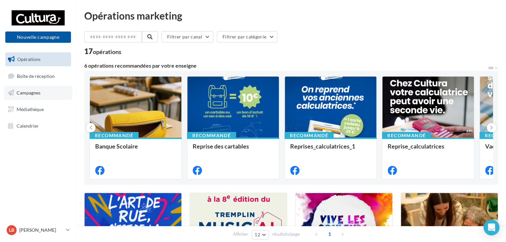 The width and height of the screenshot is (506, 242). Describe the element at coordinates (286, 66) in the screenshot. I see `div: 6 opérations recommandées par votre enseigne` at that location.